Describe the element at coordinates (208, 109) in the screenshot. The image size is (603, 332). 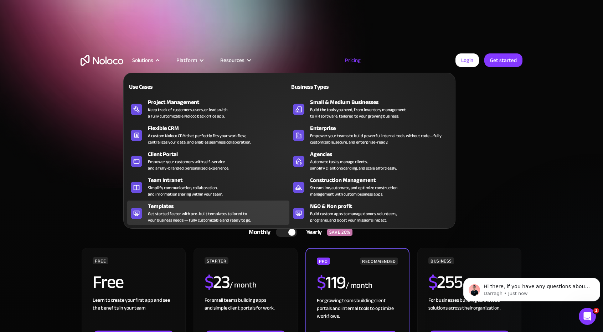
I see `a: Project ManagementKeep track of customers, users, or leads witha fully customizable Noloco back o...` at that location.